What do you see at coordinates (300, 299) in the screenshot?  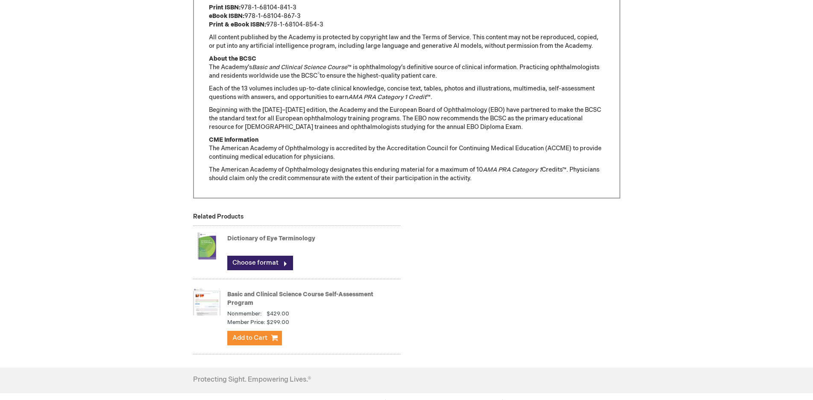 I see `a: Basic and Clinical Science Course Self-Assessment Program` at bounding box center [300, 299].